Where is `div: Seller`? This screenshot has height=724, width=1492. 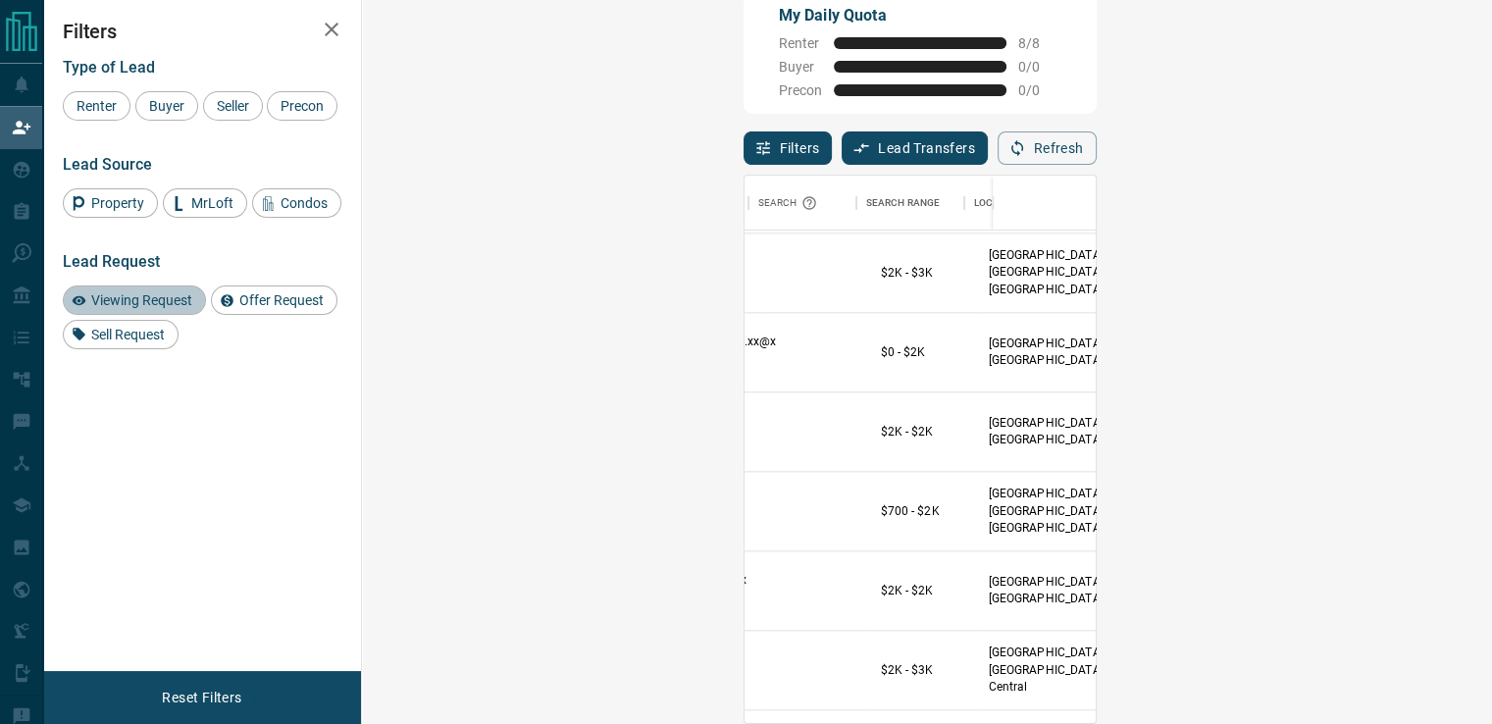 div: Seller is located at coordinates (232, 106).